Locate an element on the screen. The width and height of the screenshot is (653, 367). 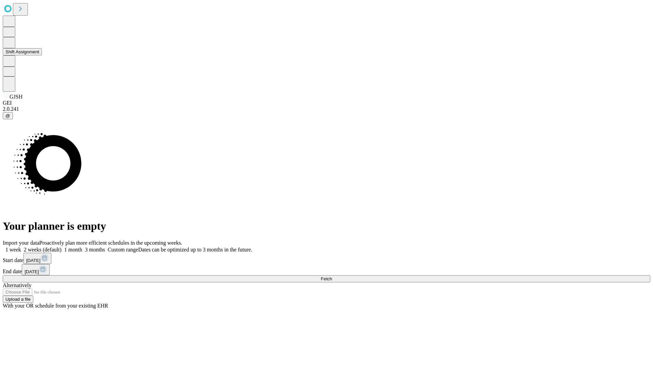
span: Proactively plan more efficient schedules in the upcoming weeks. is located at coordinates (111, 243).